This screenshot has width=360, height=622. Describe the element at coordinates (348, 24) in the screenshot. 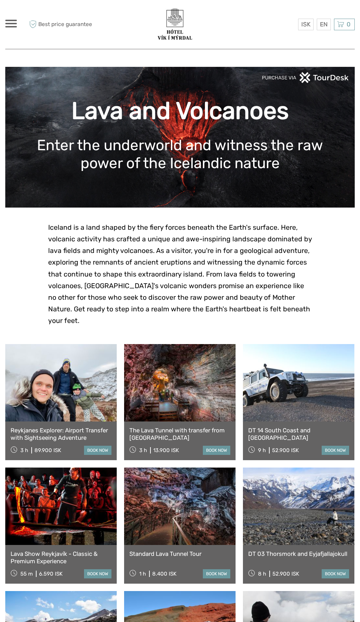

I see `span: 0` at that location.